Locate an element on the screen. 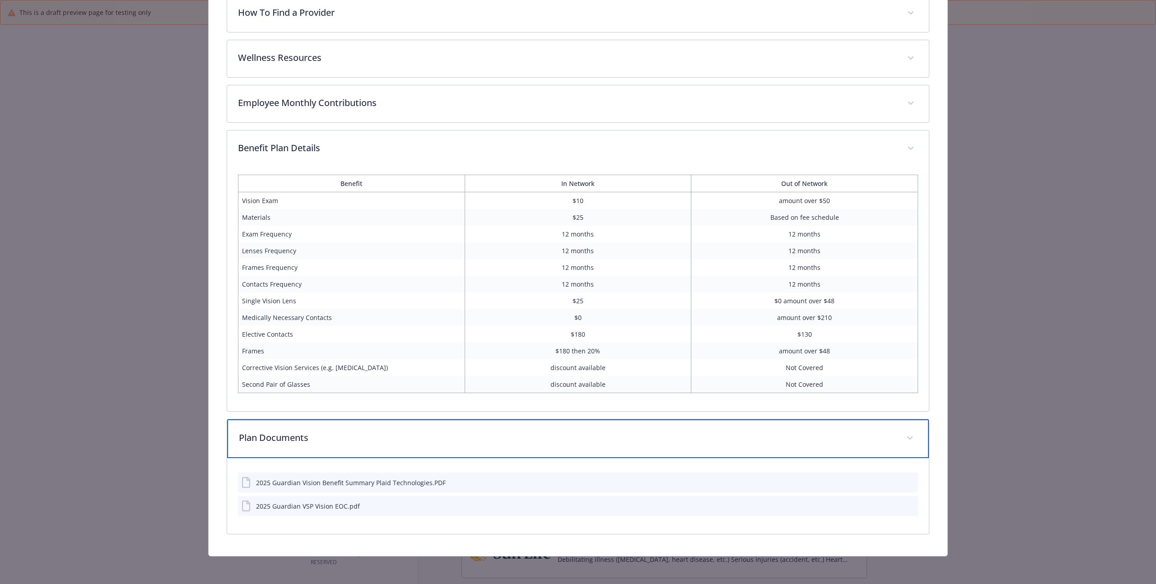 The width and height of the screenshot is (1156, 584). td: Lenses Frequency is located at coordinates (351, 251).